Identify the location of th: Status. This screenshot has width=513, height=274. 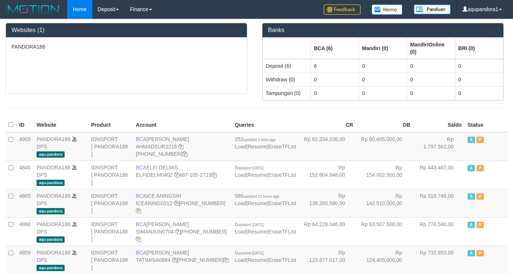
(486, 125).